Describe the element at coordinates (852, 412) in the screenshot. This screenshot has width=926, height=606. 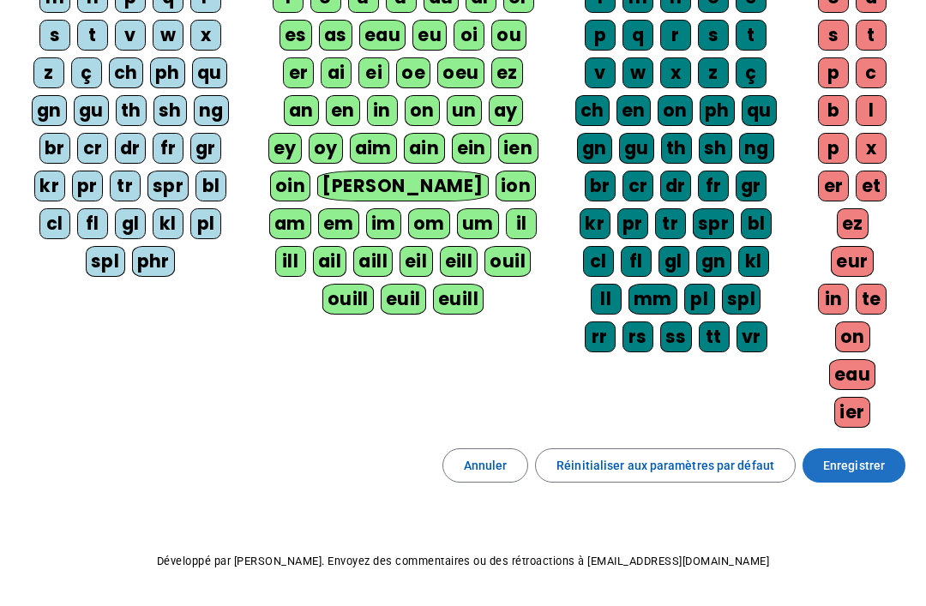
I see `div: ier` at that location.